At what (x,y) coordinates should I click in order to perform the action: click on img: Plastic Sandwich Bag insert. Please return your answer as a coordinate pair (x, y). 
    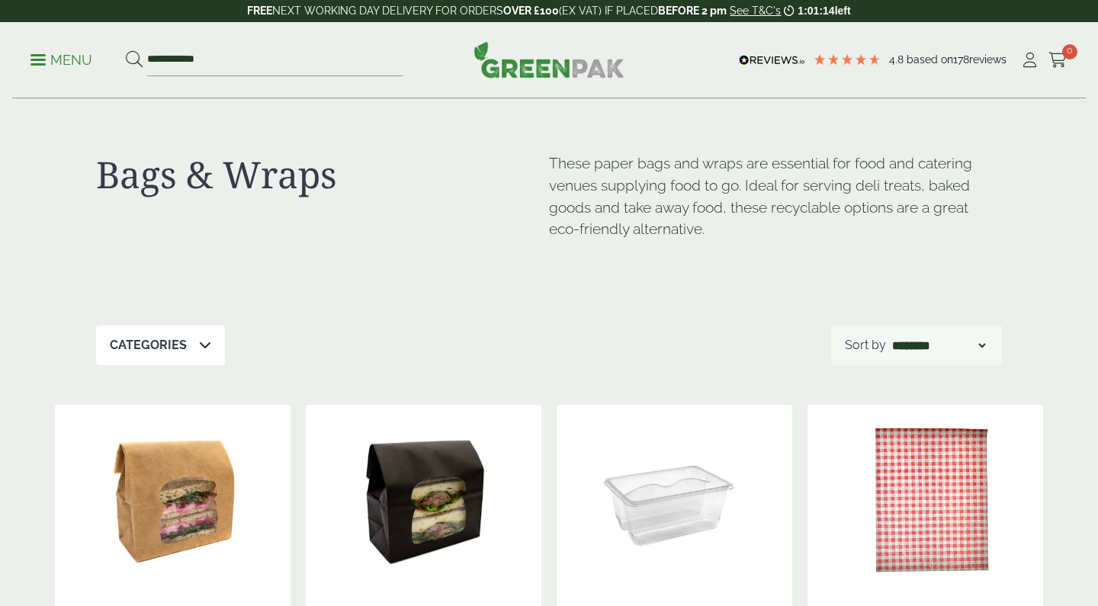
    Looking at the image, I should click on (674, 500).